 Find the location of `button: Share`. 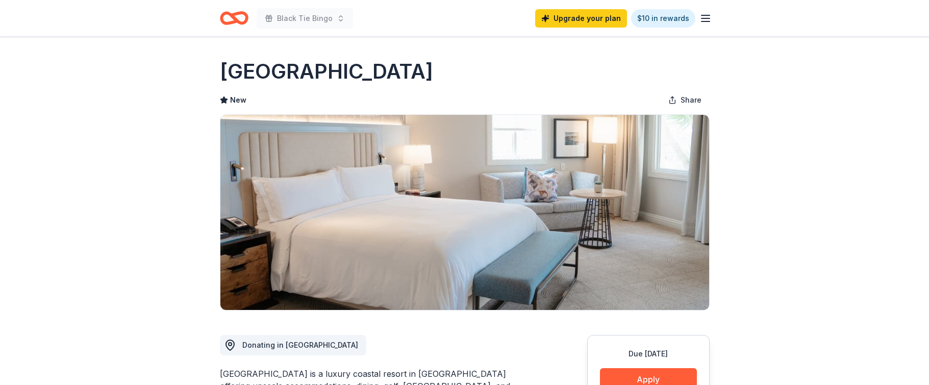

button: Share is located at coordinates (685, 100).